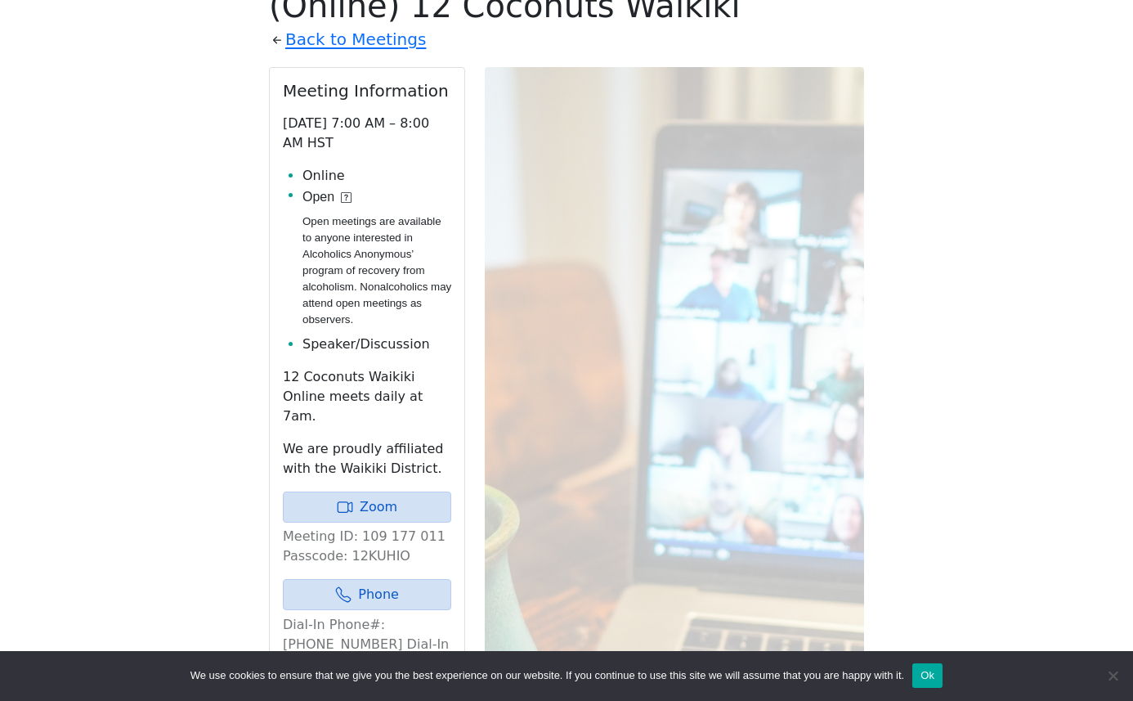  What do you see at coordinates (367, 507) in the screenshot?
I see `a: Zoom` at bounding box center [367, 507].